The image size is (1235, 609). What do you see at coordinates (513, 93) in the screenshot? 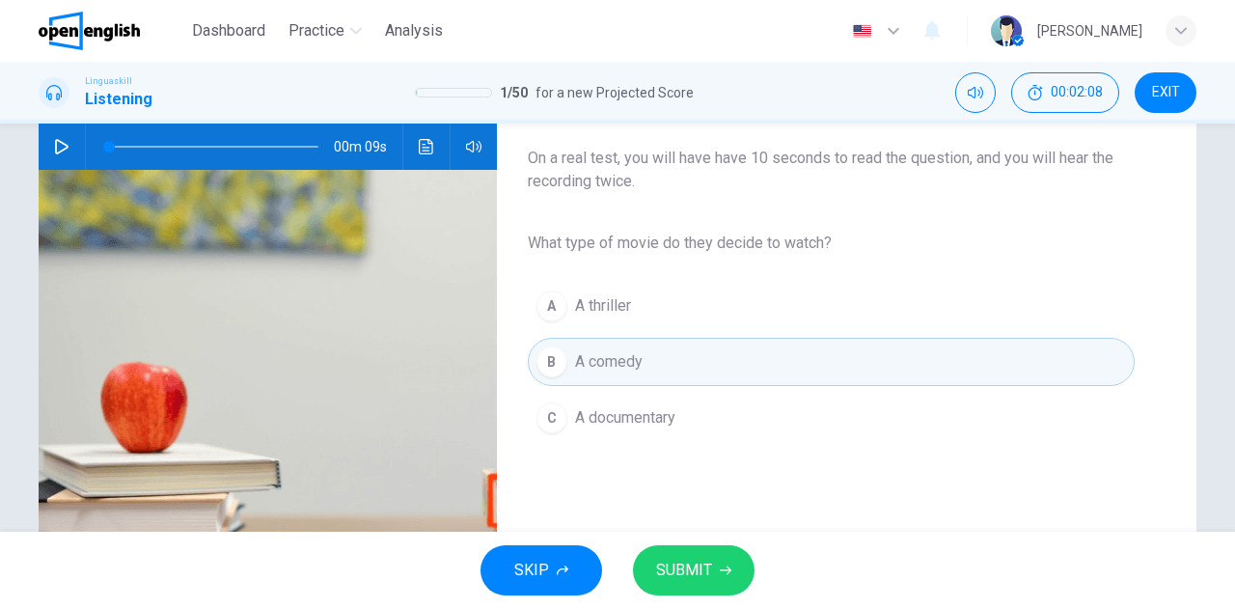
I see `span: 1 / 50` at bounding box center [513, 93].